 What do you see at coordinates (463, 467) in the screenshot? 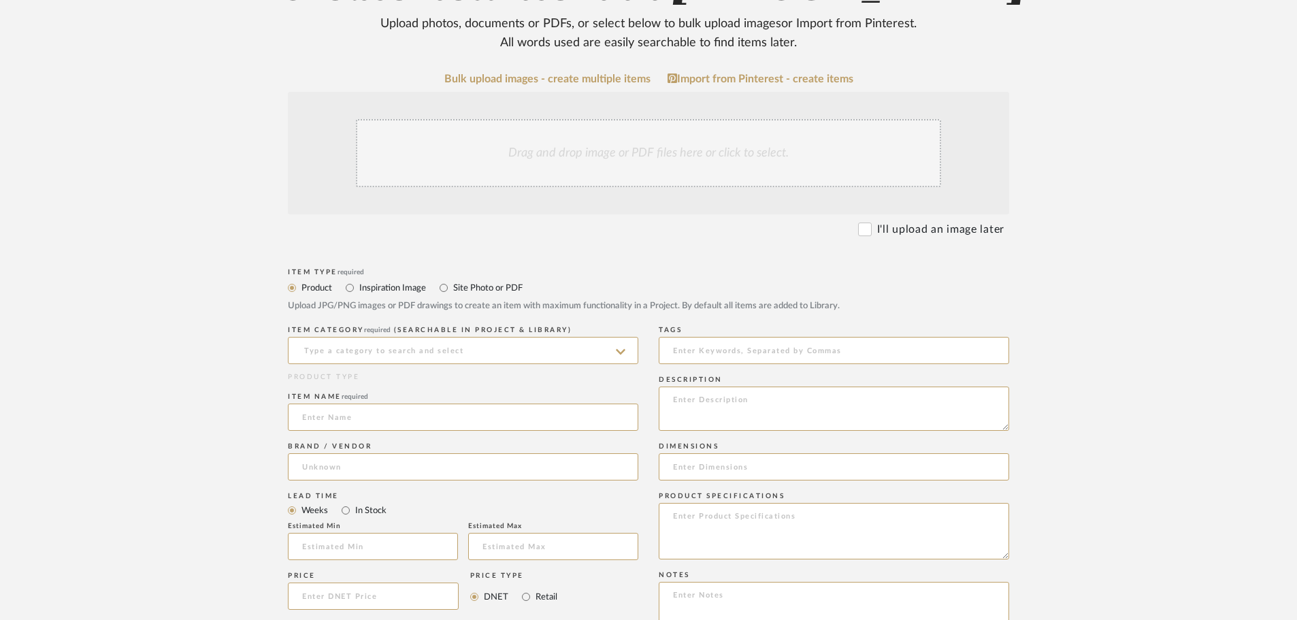
I see `input: Unknown` at bounding box center [463, 467].